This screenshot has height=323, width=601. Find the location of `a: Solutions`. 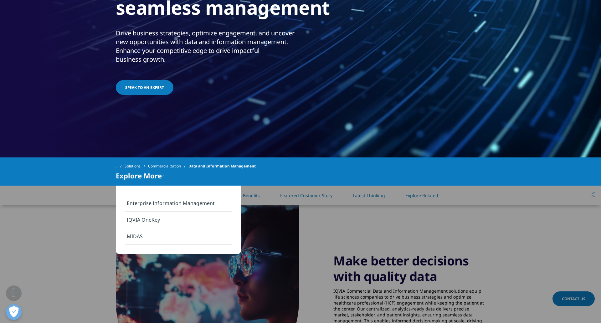

a: Solutions is located at coordinates (136, 166).